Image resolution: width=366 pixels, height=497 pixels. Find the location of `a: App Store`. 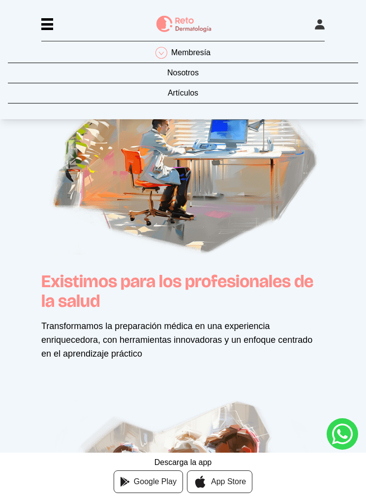

a: App Store is located at coordinates (220, 482).